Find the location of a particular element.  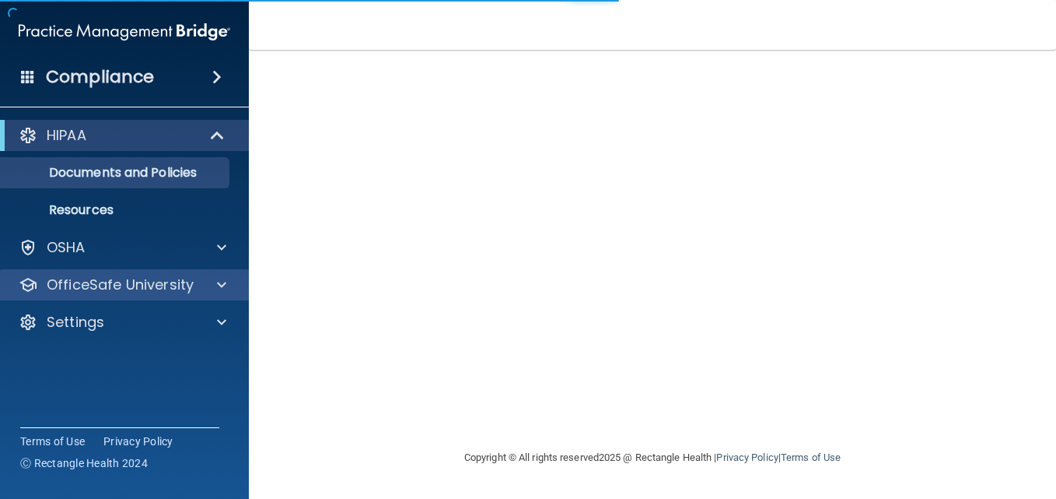

span: Ⓒ Rectangle Health 2024 is located at coordinates (84, 463).